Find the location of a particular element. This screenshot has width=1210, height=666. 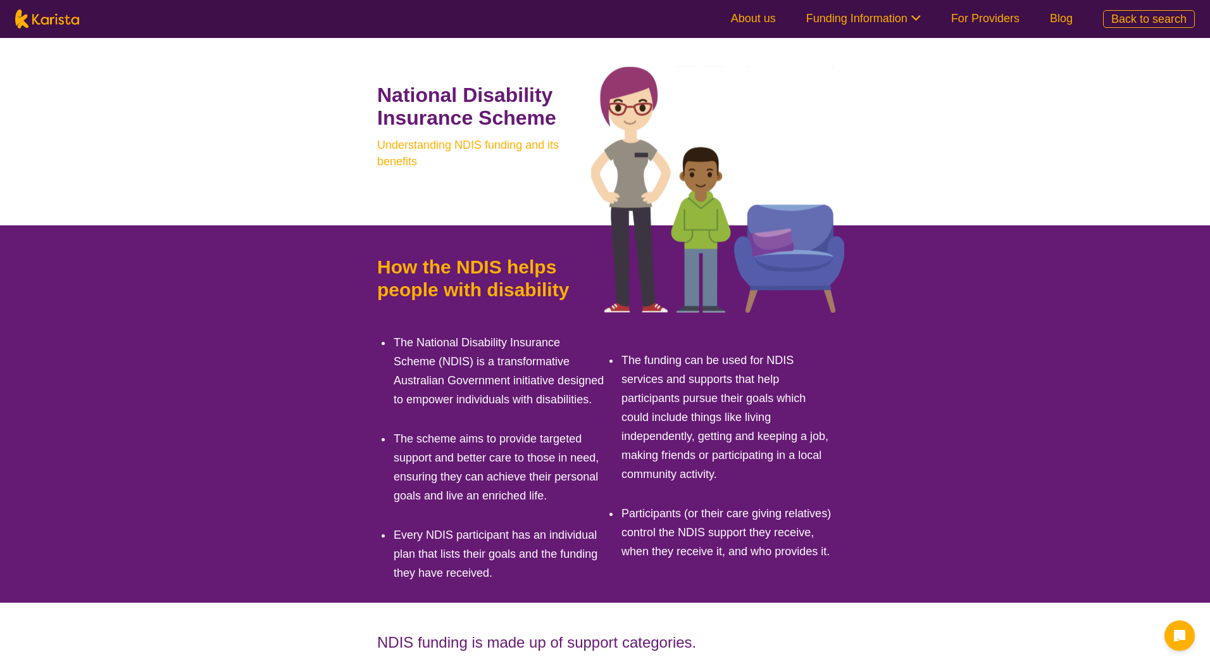

img: Karista logo is located at coordinates (47, 19).